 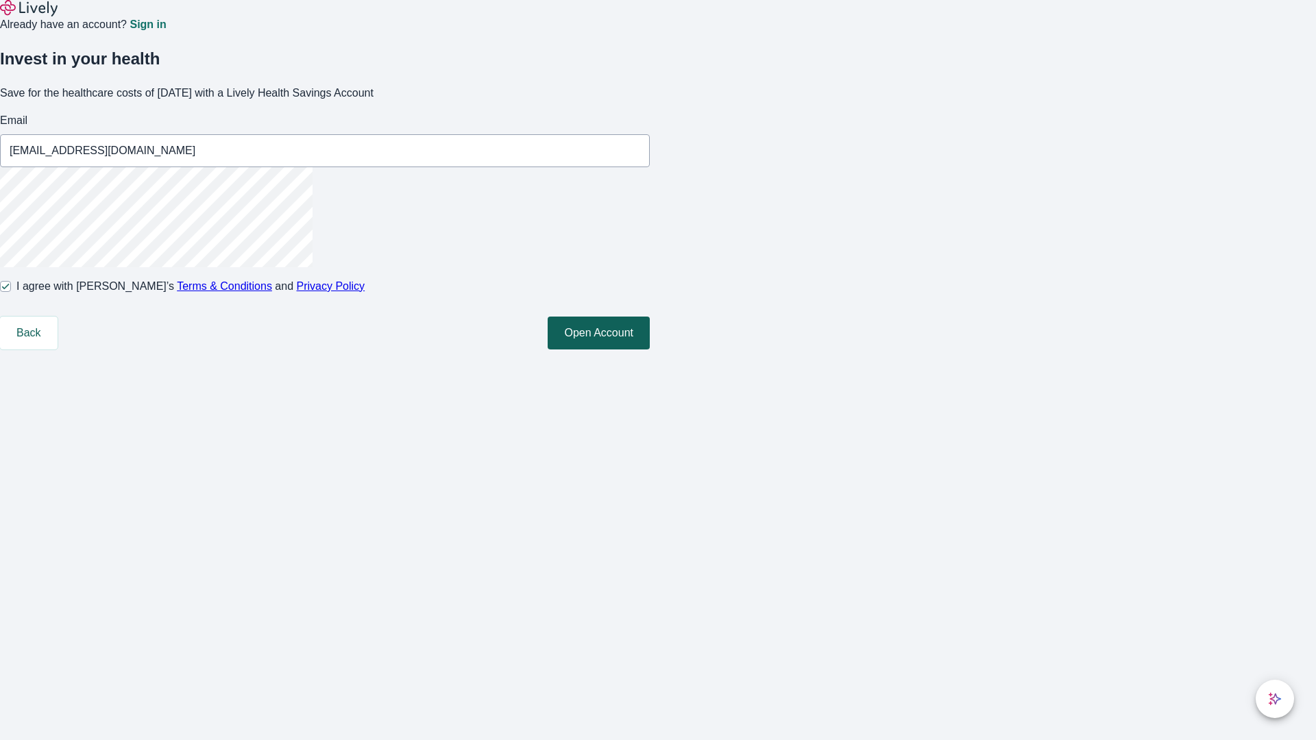 I want to click on div: Sign in, so click(x=147, y=25).